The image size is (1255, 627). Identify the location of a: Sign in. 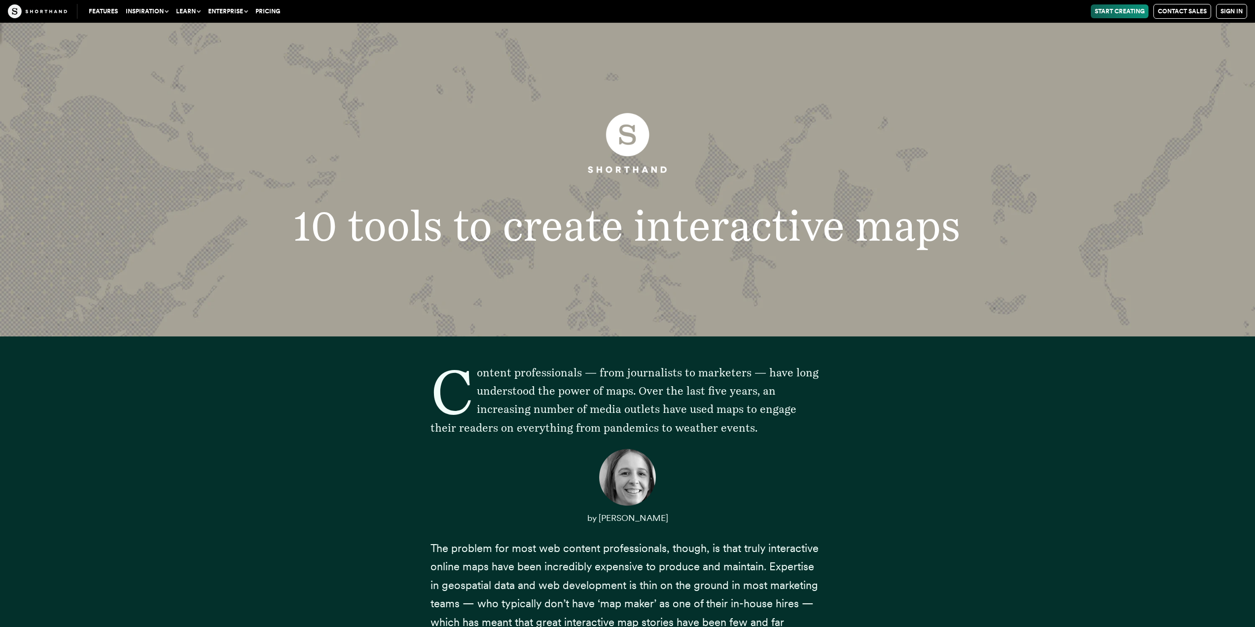
(1231, 11).